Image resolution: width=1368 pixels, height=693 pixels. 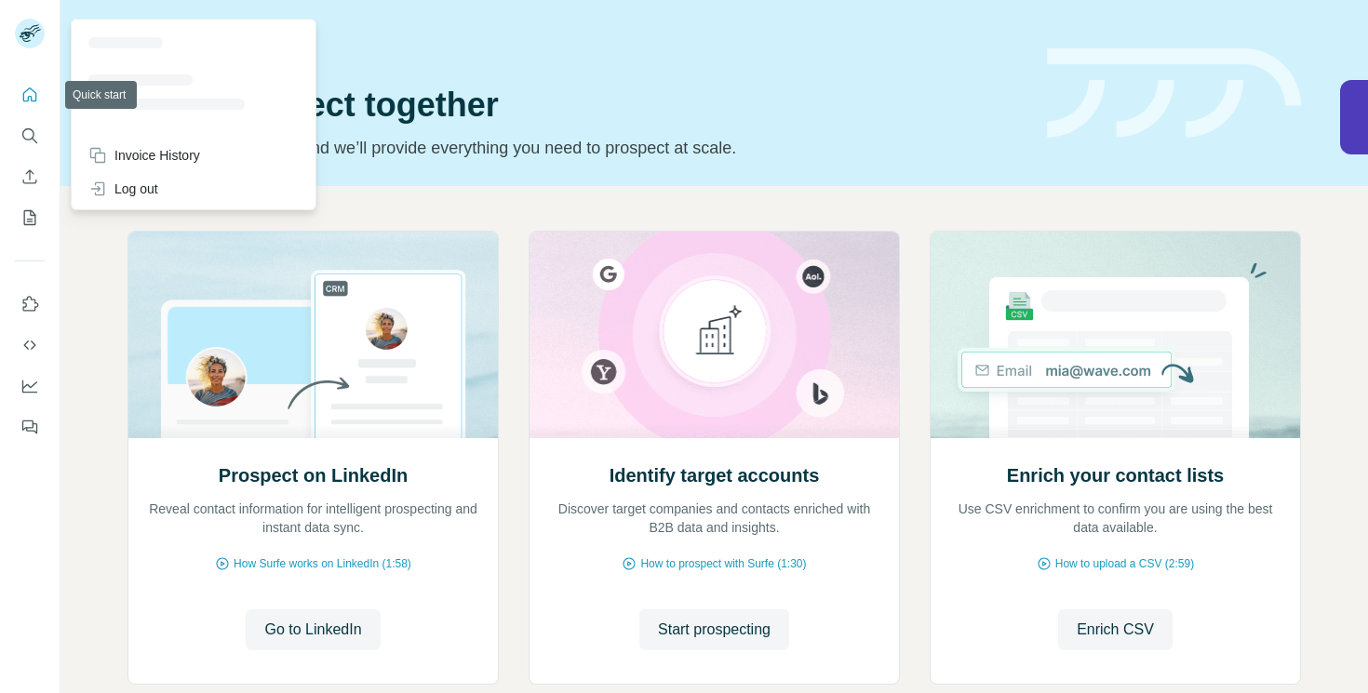 I want to click on img: Prospect on LinkedIn, so click(x=313, y=335).